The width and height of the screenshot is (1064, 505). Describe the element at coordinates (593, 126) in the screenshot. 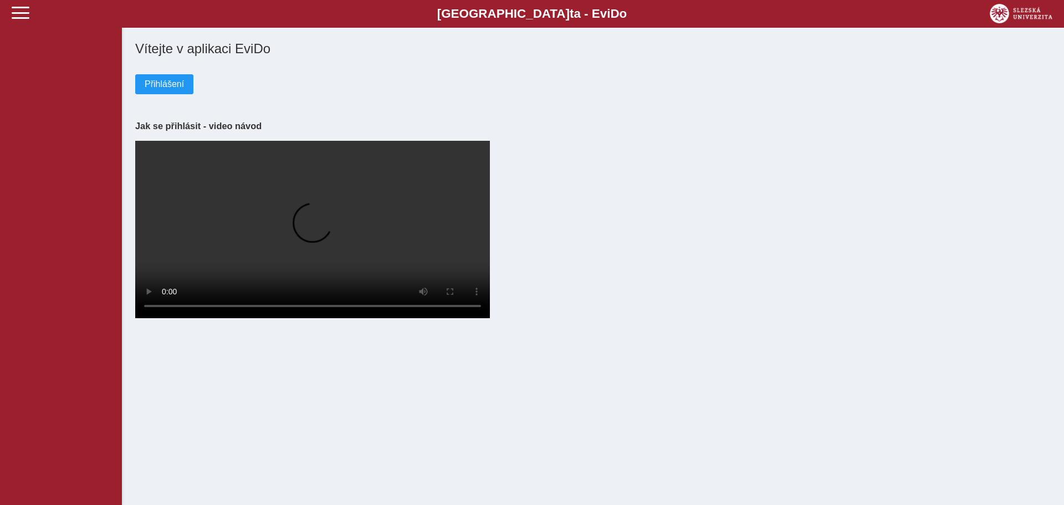

I see `h3: Jak se přihlásit - video návod` at that location.